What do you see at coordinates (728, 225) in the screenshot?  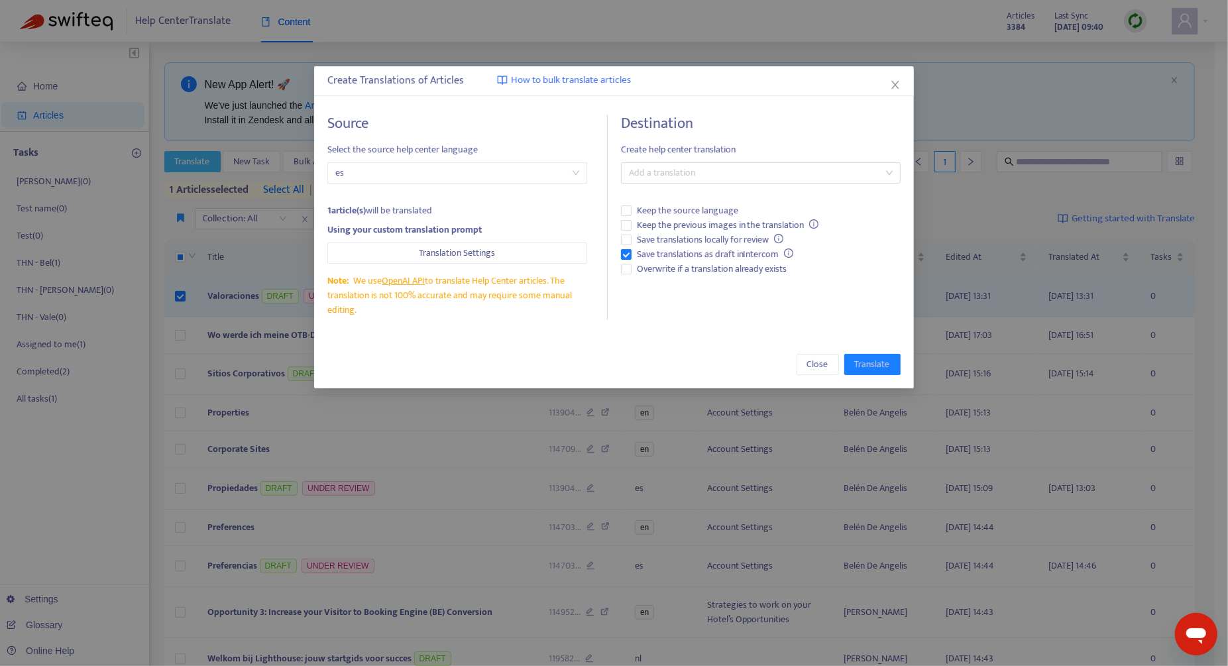 I see `span: Keep the previous images in the translation` at bounding box center [728, 225].